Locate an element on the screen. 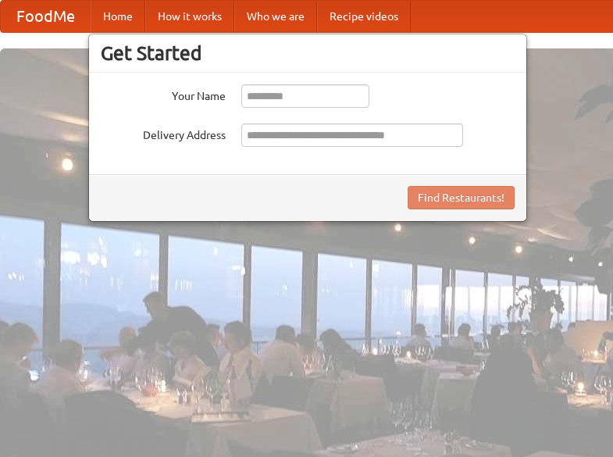  a: Who we are is located at coordinates (276, 16).